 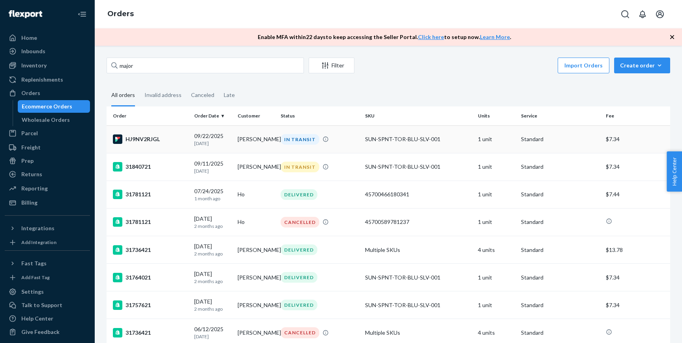 I want to click on a: Add Fast Tag, so click(x=47, y=278).